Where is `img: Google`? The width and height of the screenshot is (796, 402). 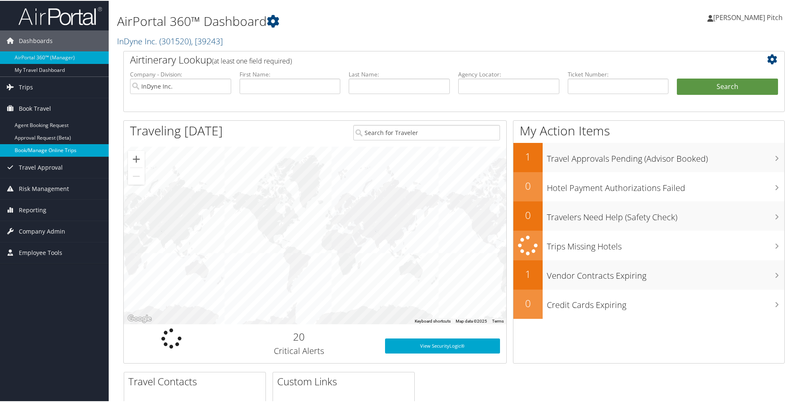
img: Google is located at coordinates (140, 318).